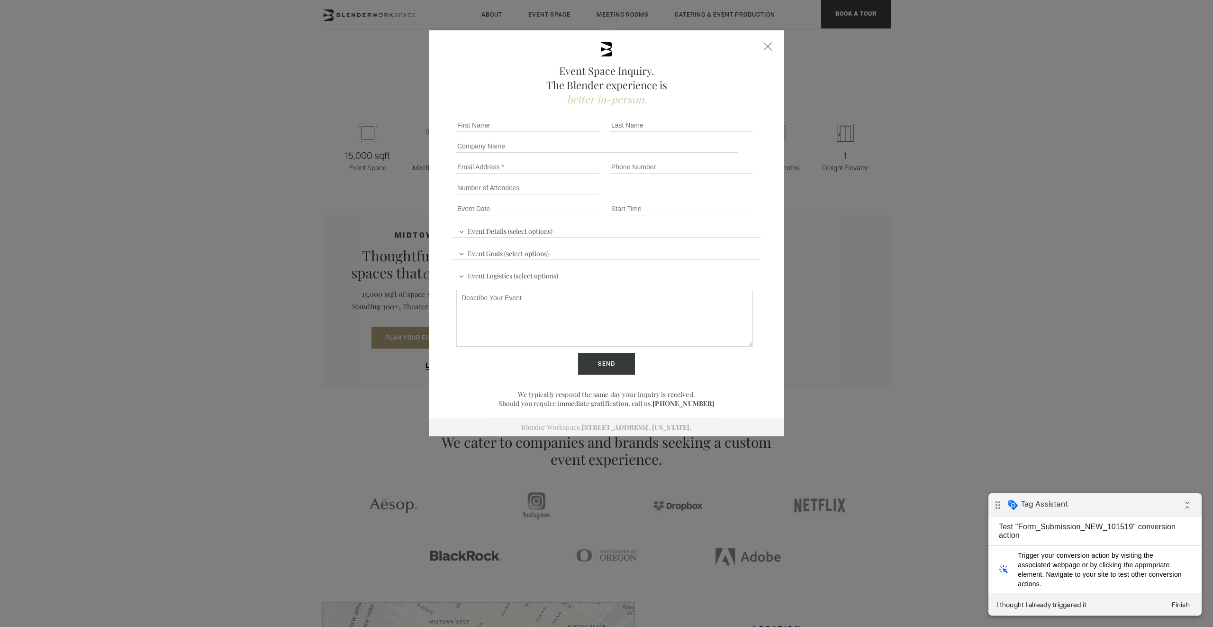 The width and height of the screenshot is (1213, 627). I want to click on span: Event Goals (select options), so click(504, 252).